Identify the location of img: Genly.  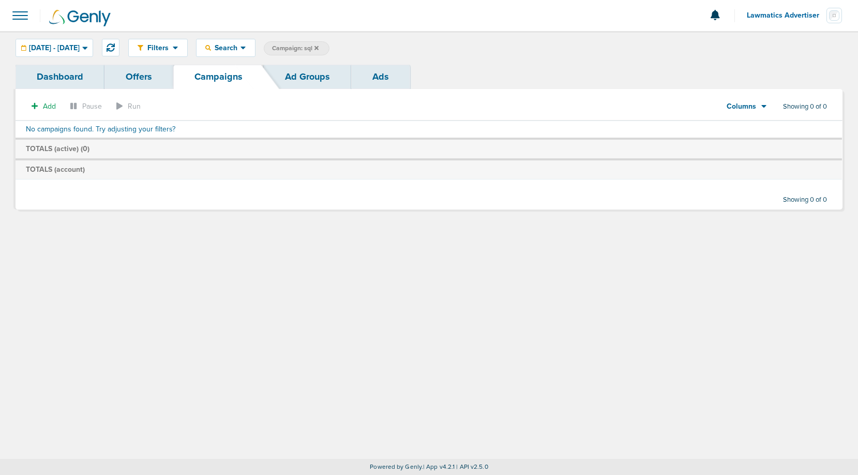
(80, 18).